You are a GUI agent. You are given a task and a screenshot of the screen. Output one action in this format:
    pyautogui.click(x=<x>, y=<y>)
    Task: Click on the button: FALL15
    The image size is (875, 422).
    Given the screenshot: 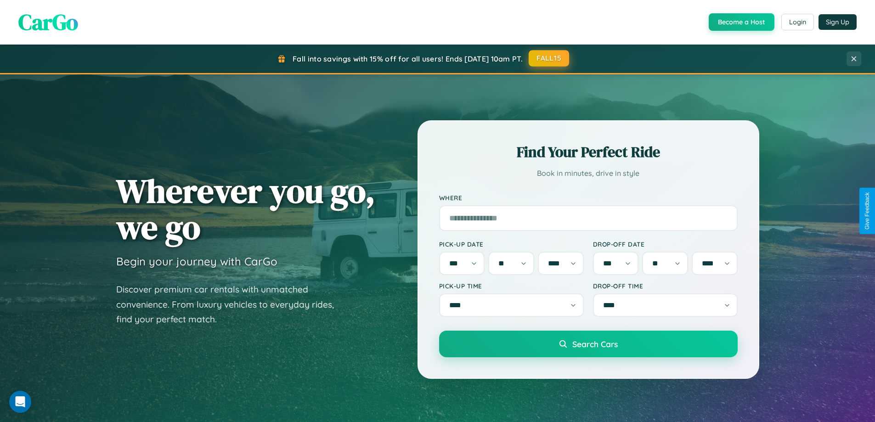 What is the action you would take?
    pyautogui.click(x=549, y=58)
    